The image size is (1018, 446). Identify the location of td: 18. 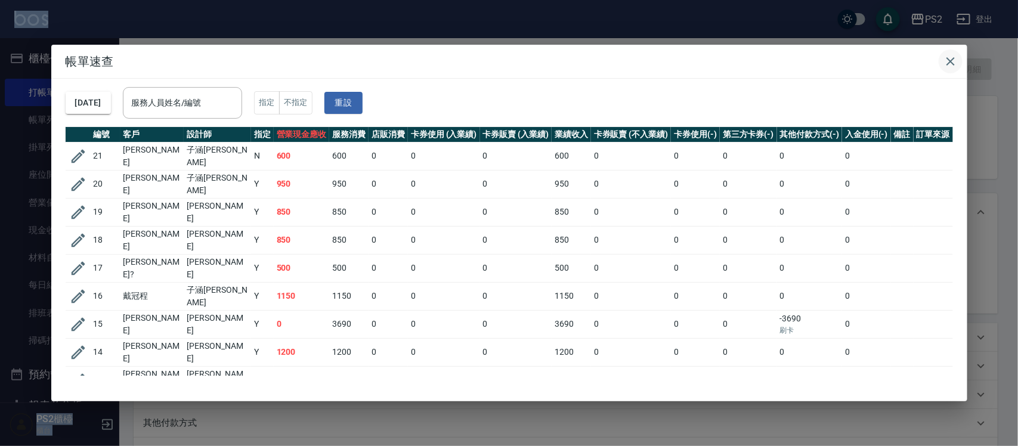
(106, 240).